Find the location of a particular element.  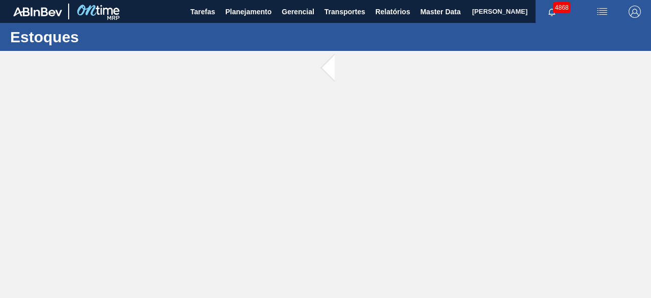

img: userActions is located at coordinates (603, 12).